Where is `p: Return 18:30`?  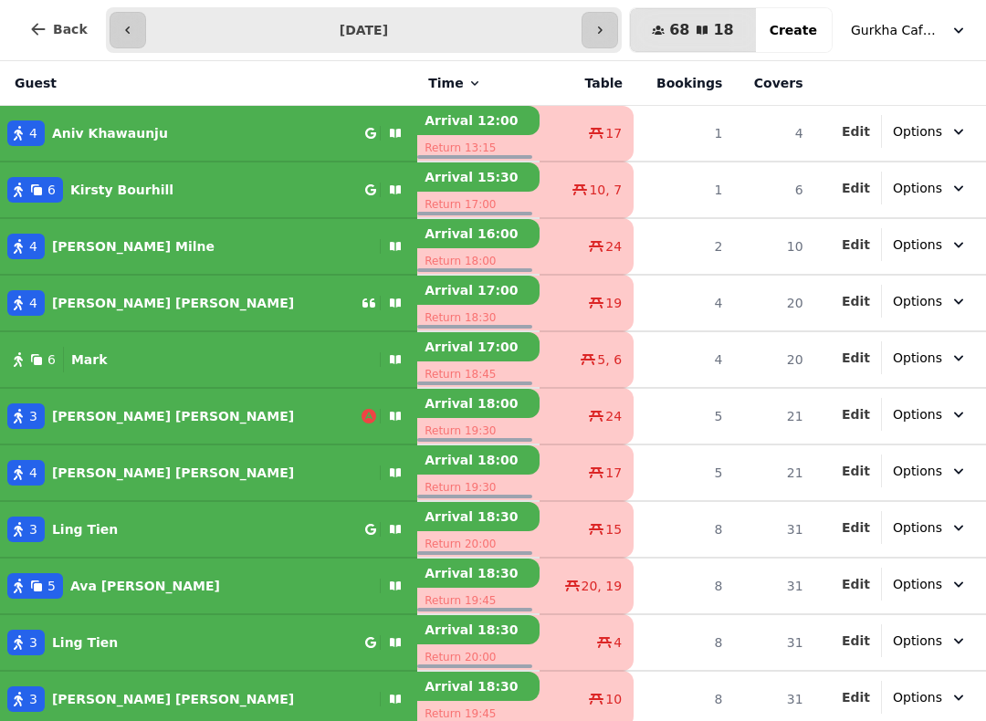 p: Return 18:30 is located at coordinates (478, 318).